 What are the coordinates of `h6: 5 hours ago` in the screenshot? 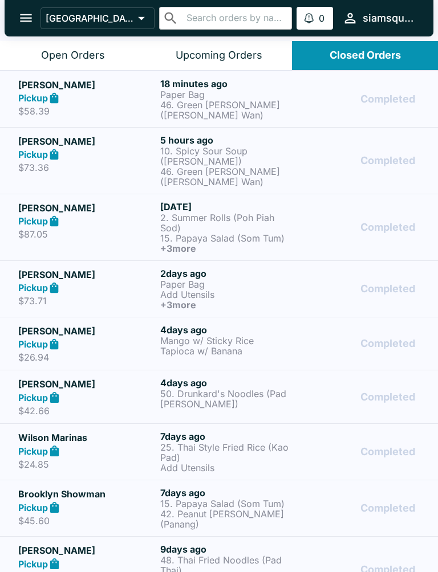 It's located at (229, 140).